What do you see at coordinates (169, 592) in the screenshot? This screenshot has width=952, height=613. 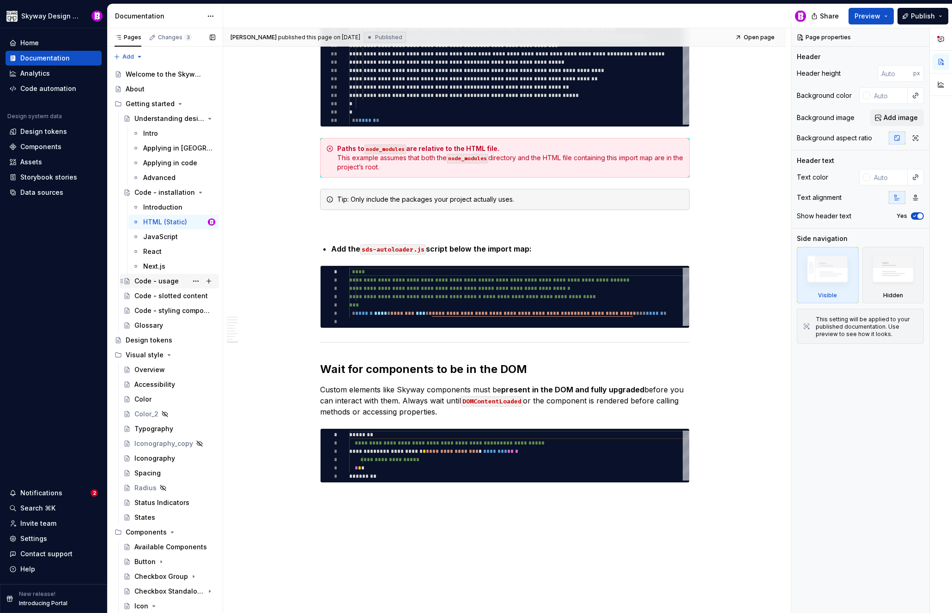 I see `a: Checkbox Standalone` at bounding box center [169, 592].